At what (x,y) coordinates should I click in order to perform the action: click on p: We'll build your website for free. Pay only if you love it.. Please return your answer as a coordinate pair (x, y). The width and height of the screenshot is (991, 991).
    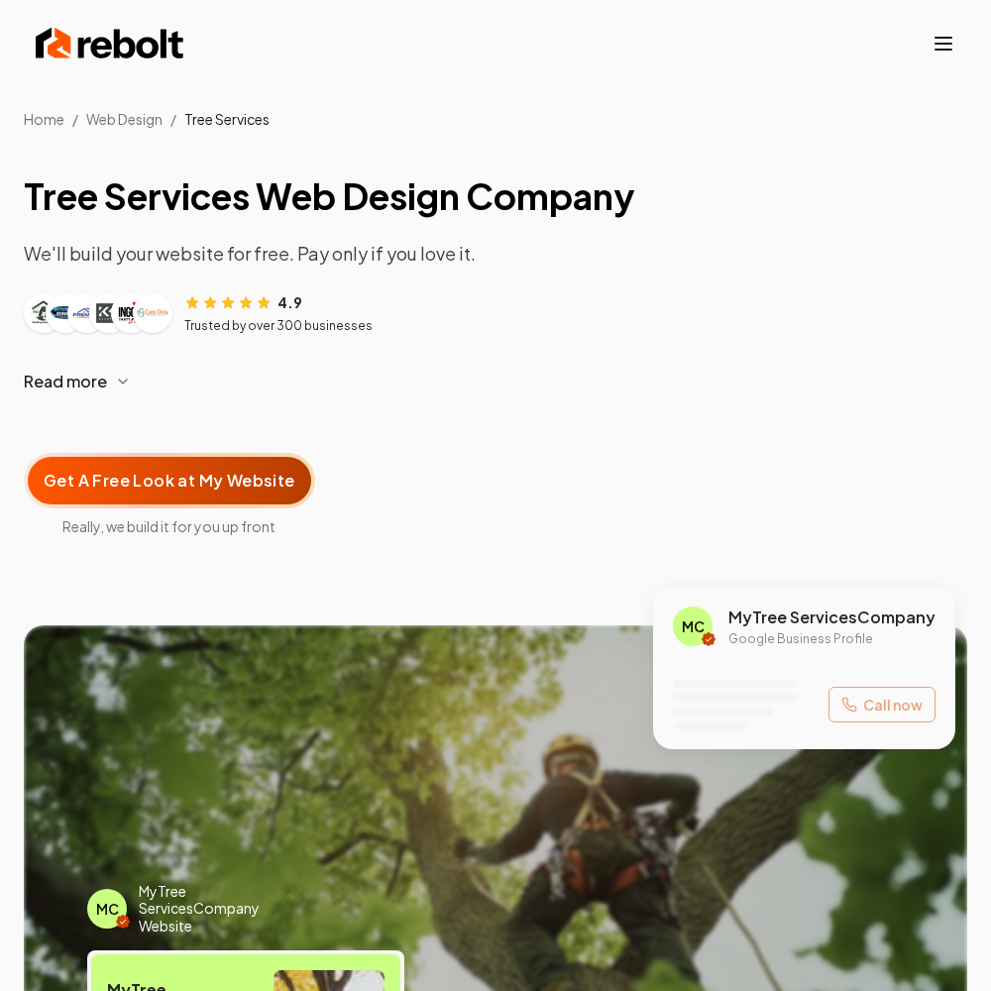
    Looking at the image, I should click on (495, 254).